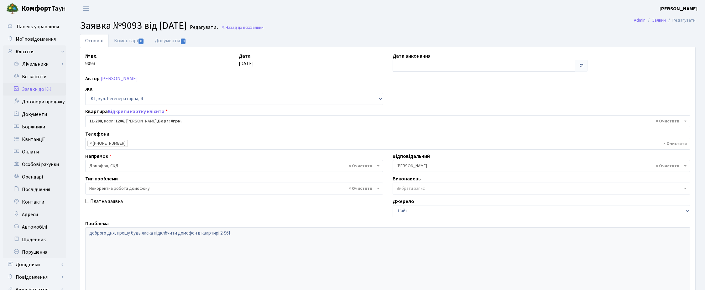 The height and width of the screenshot is (290, 705). What do you see at coordinates (89, 89) in the screenshot?
I see `label: ЖК` at bounding box center [89, 89].